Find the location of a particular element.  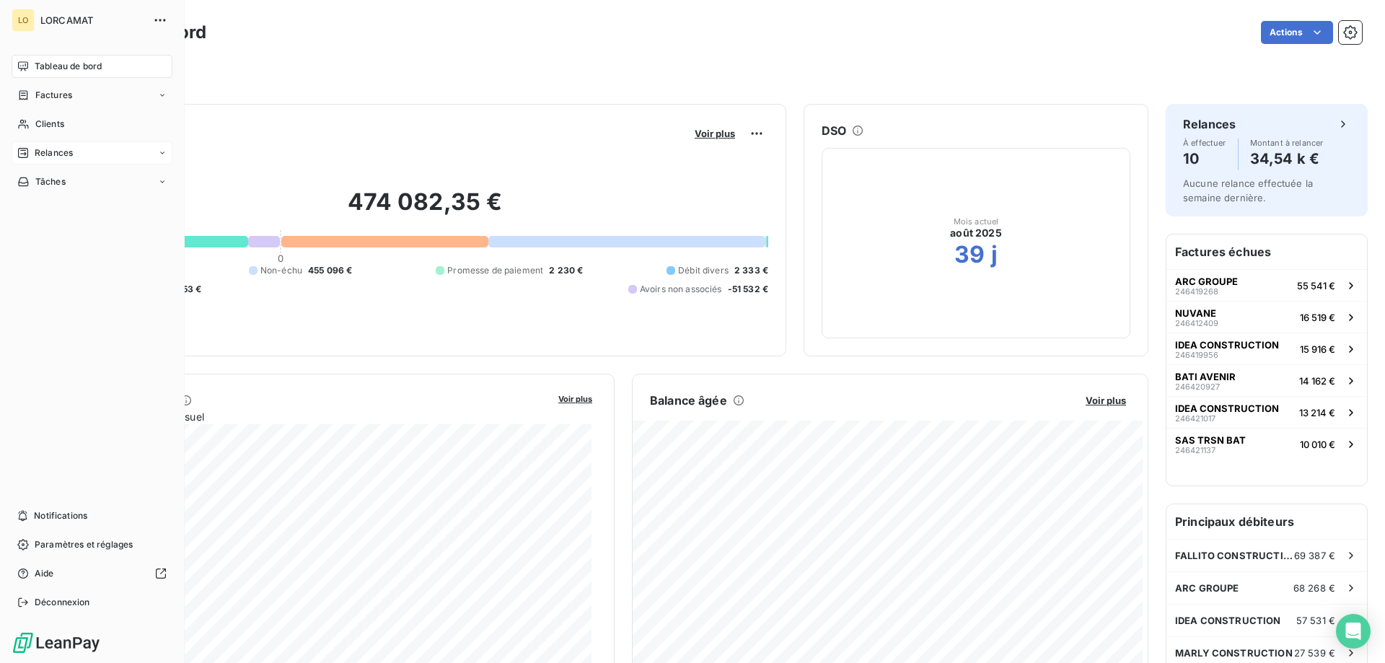

a: Tableau de bord is located at coordinates (92, 66).